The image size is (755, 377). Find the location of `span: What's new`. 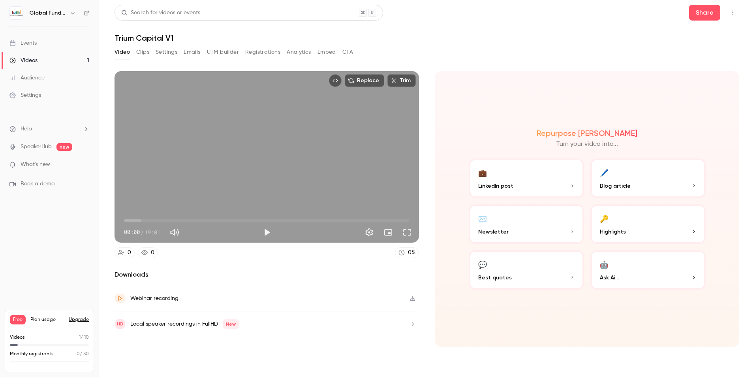

span: What's new is located at coordinates (35, 164).